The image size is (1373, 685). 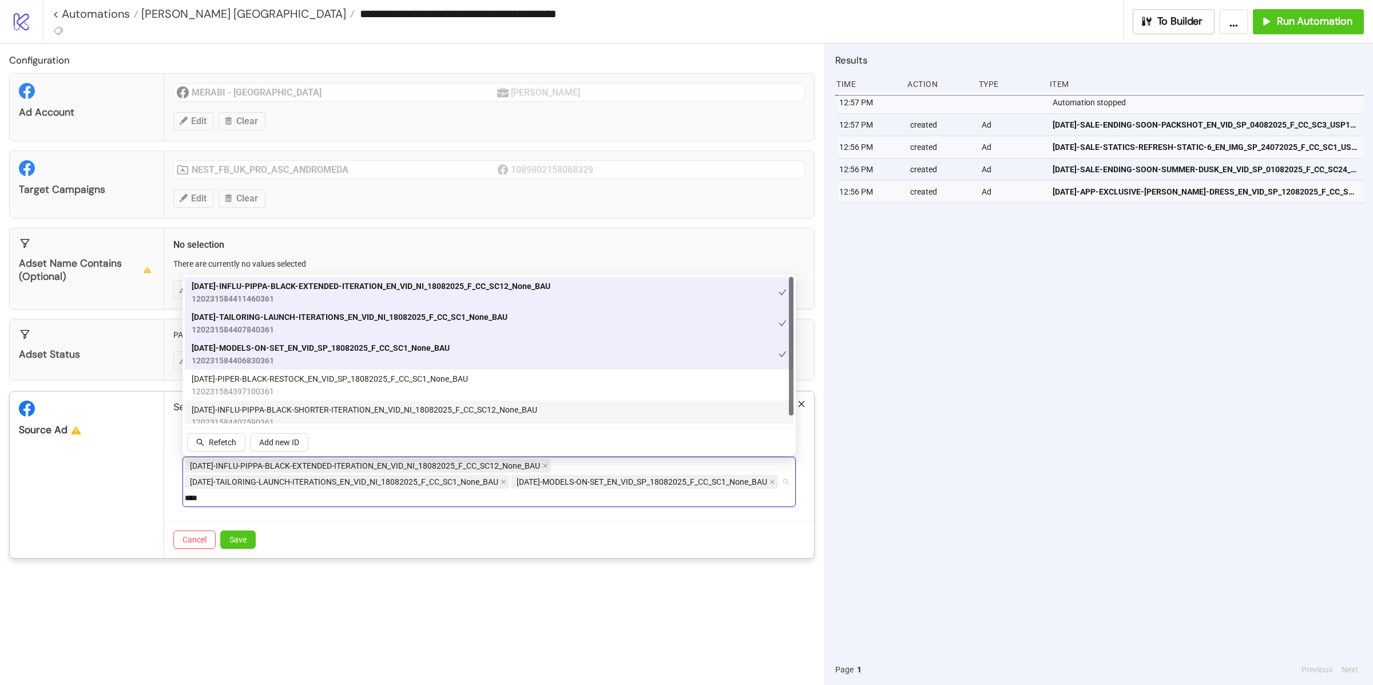 What do you see at coordinates (222, 442) in the screenshot?
I see `span: Refetch` at bounding box center [222, 442].